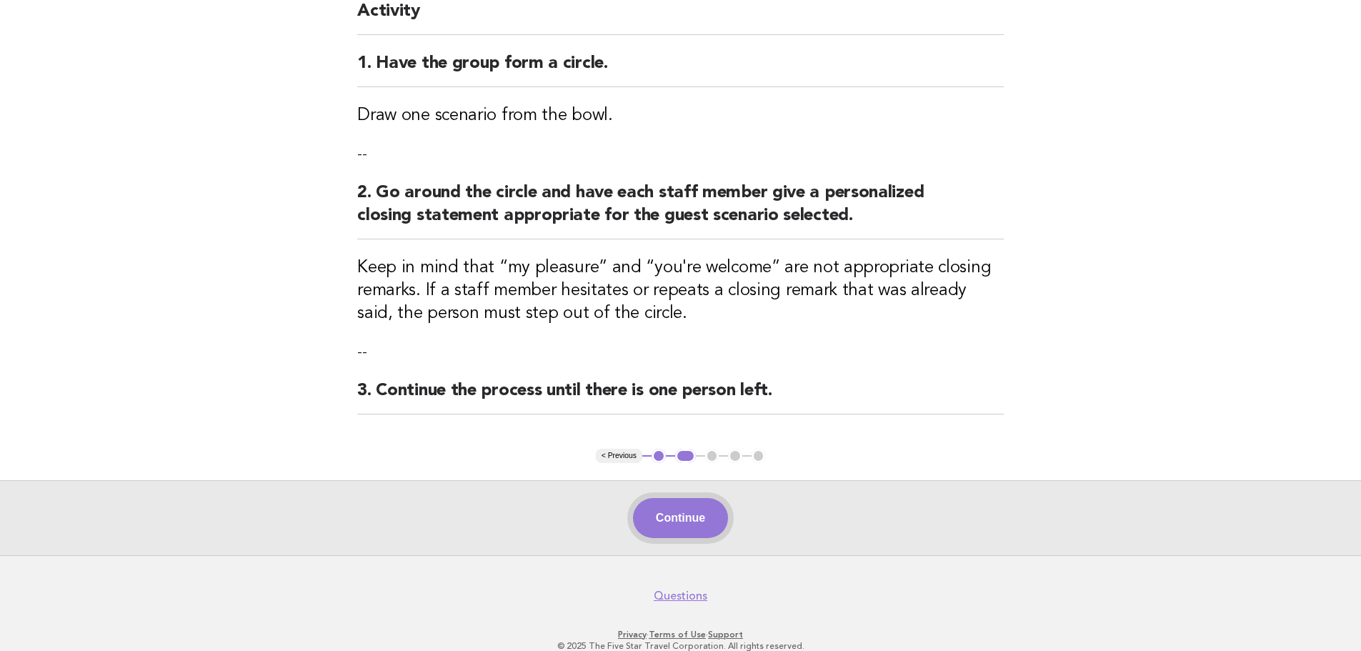 The image size is (1361, 651). What do you see at coordinates (685, 456) in the screenshot?
I see `button: 2` at bounding box center [685, 456].